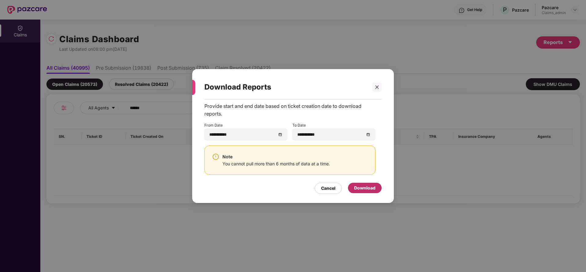 Image resolution: width=586 pixels, height=272 pixels. What do you see at coordinates (290, 110) in the screenshot?
I see `div: Provide start and end date based on ticket creation date to download reports.` at bounding box center [290, 110].